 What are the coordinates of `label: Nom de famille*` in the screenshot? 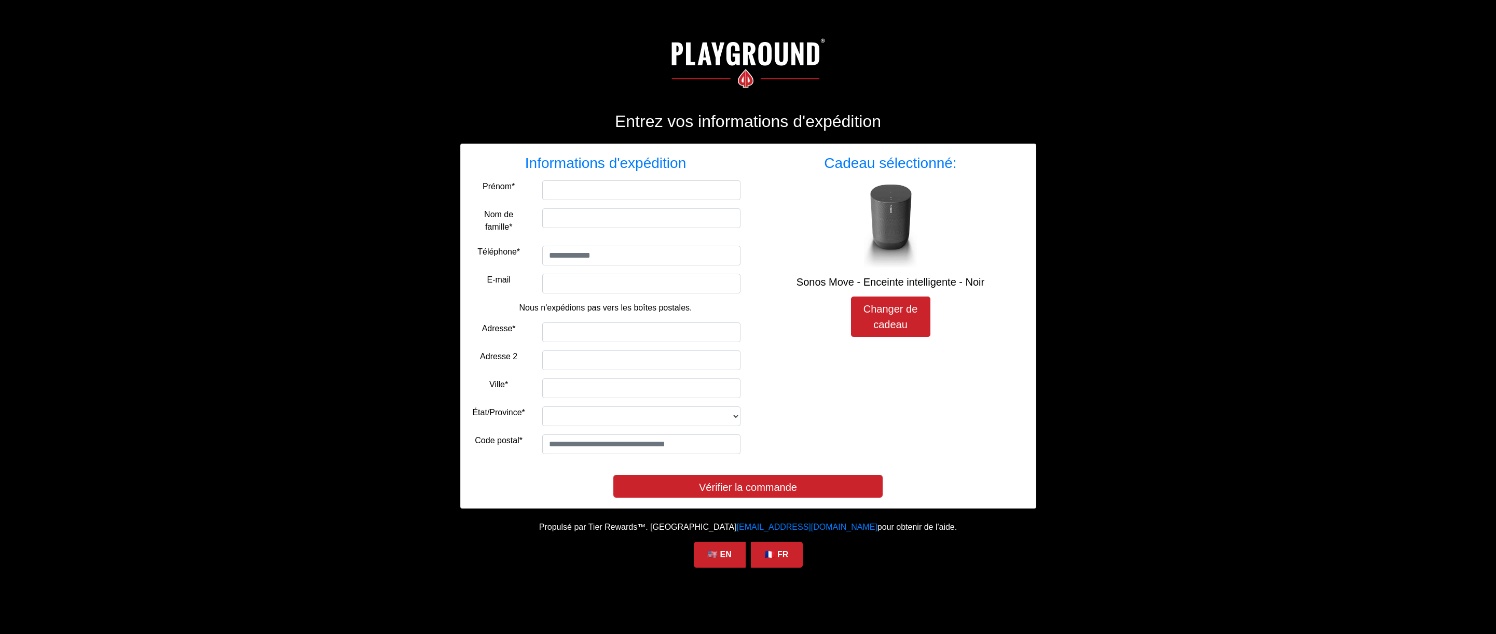 It's located at (499, 221).